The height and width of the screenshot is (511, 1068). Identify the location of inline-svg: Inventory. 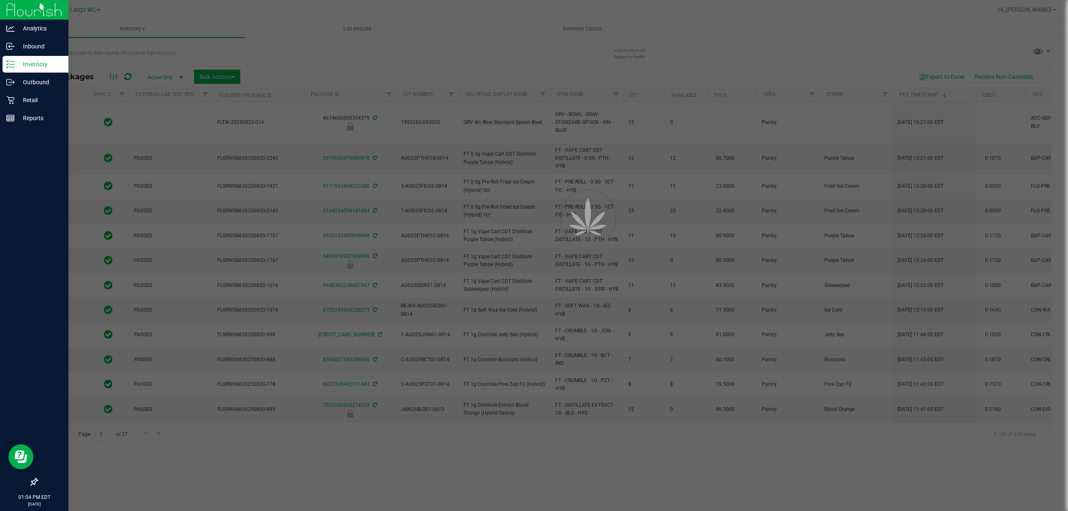
(10, 64).